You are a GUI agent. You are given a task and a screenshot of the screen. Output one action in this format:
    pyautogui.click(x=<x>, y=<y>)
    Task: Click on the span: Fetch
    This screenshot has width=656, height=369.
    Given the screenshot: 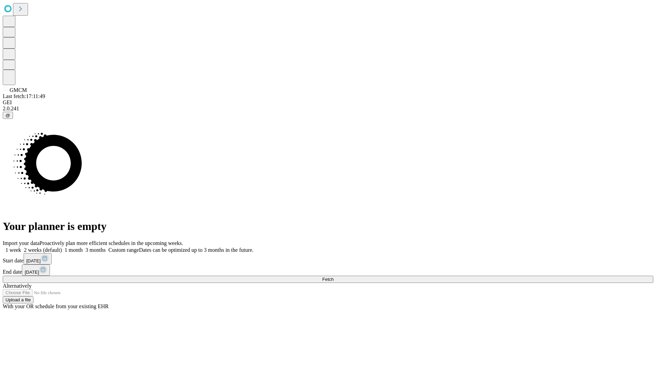 What is the action you would take?
    pyautogui.click(x=328, y=279)
    